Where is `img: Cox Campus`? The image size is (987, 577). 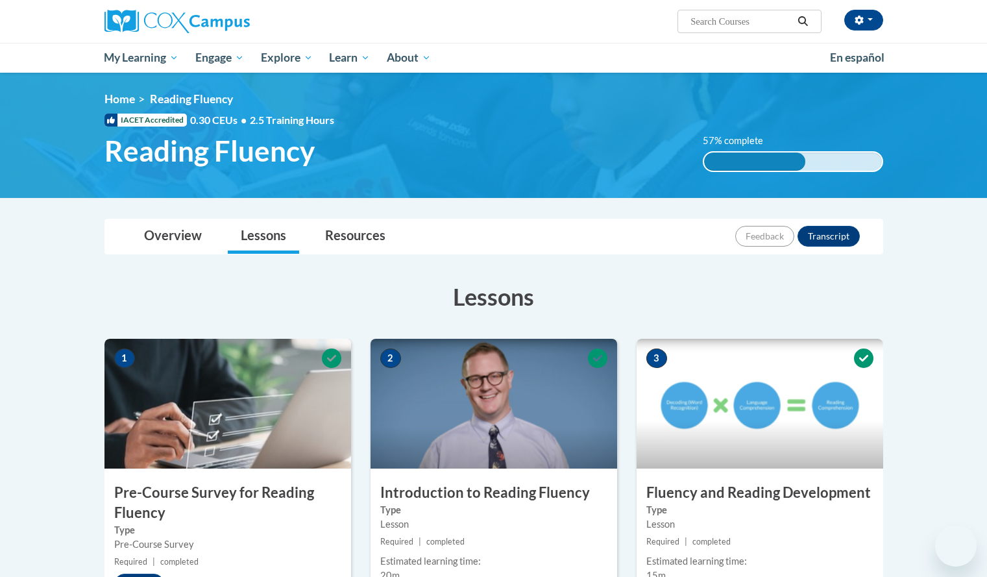
img: Cox Campus is located at coordinates (177, 21).